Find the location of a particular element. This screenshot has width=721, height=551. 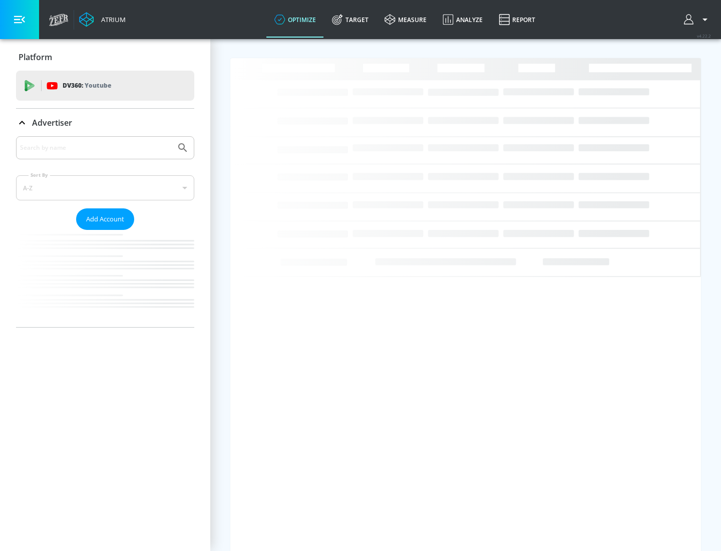

div: A-Z is located at coordinates (105, 188).